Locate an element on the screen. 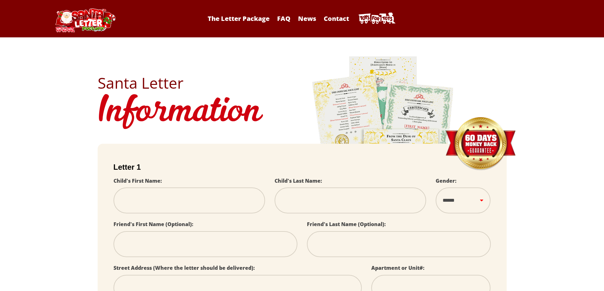 The height and width of the screenshot is (291, 604). label: Street Address (Where the letter should be delivered): is located at coordinates (184, 268).